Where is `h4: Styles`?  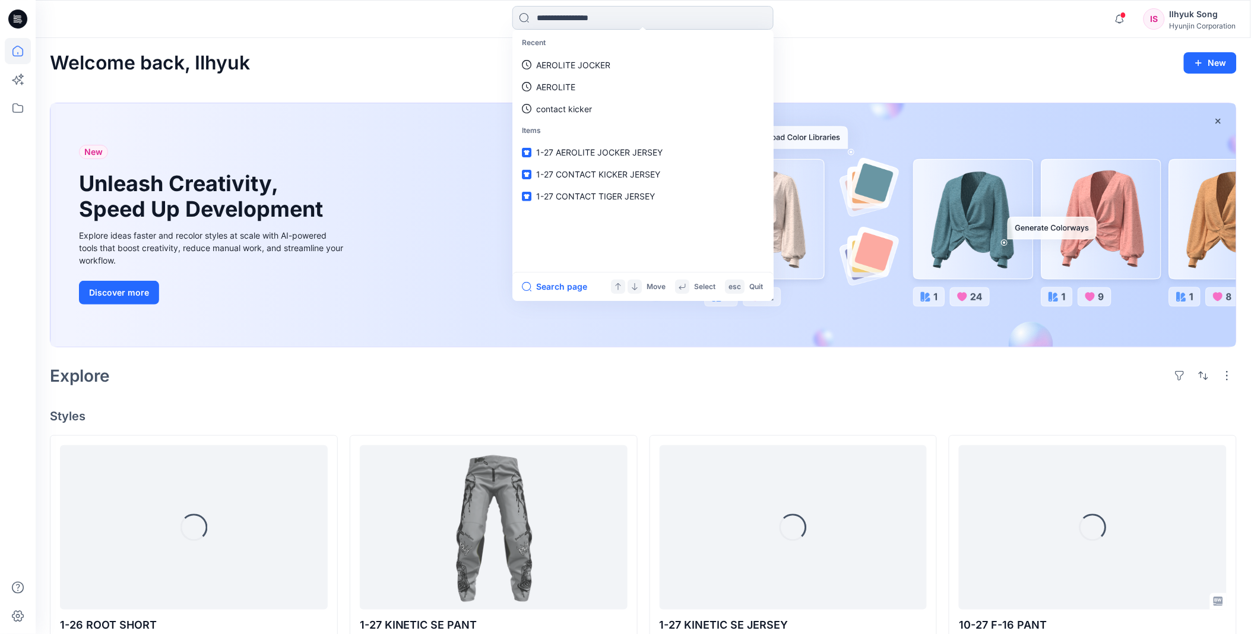 h4: Styles is located at coordinates (643, 416).